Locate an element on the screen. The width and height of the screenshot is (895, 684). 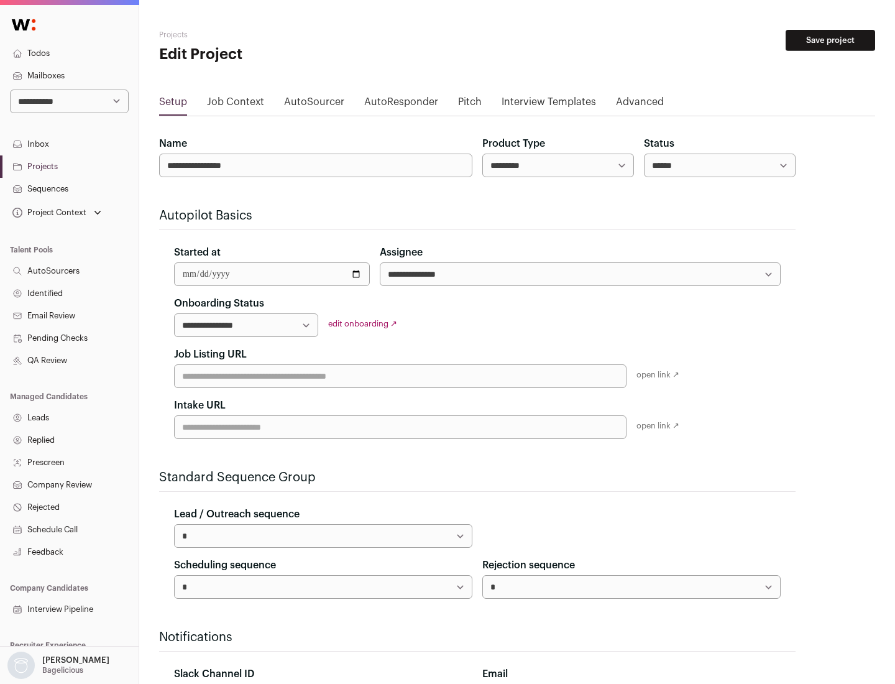
label: Onboarding Status is located at coordinates (219, 303).